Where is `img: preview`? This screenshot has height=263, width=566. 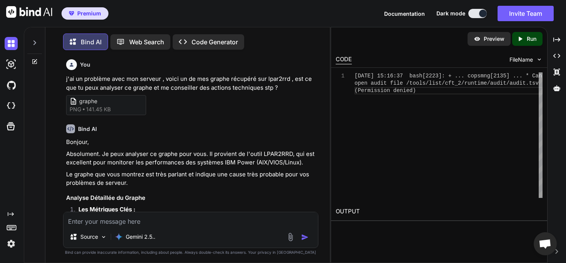
img: preview is located at coordinates (477, 39).